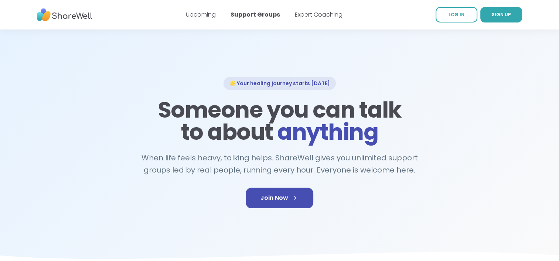  Describe the element at coordinates (279, 198) in the screenshot. I see `span: Join Now` at that location.